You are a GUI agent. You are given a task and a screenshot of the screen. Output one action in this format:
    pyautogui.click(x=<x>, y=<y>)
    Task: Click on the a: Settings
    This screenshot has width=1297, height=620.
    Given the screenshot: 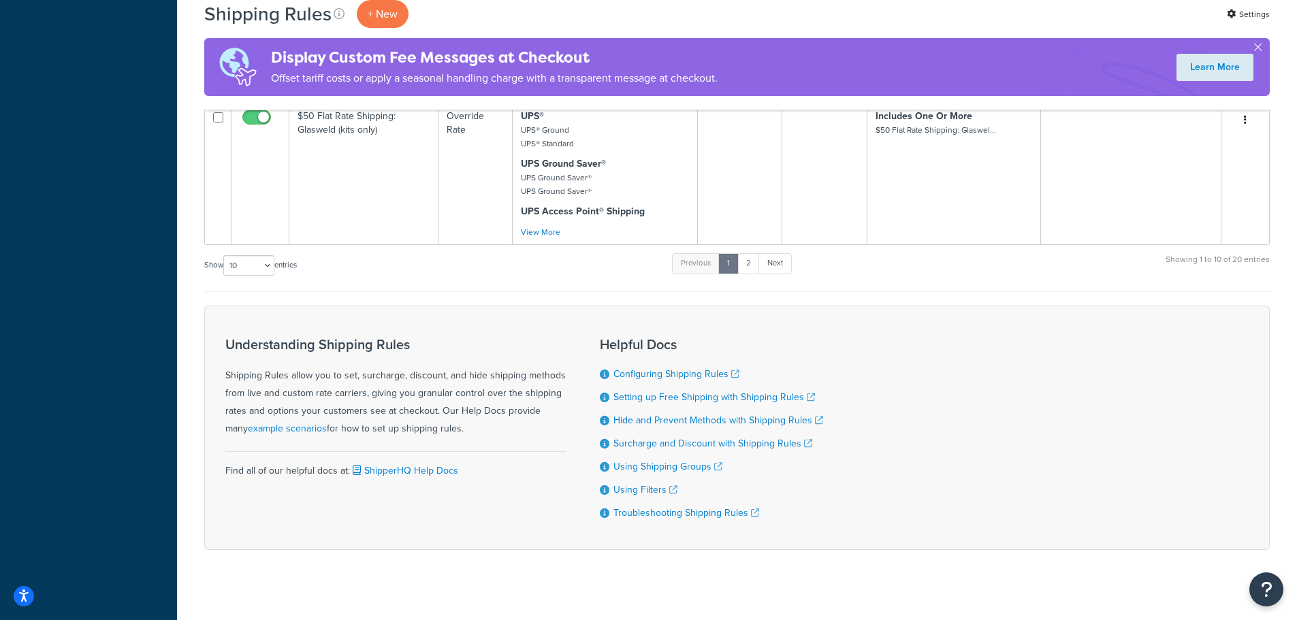 What is the action you would take?
    pyautogui.click(x=1248, y=14)
    